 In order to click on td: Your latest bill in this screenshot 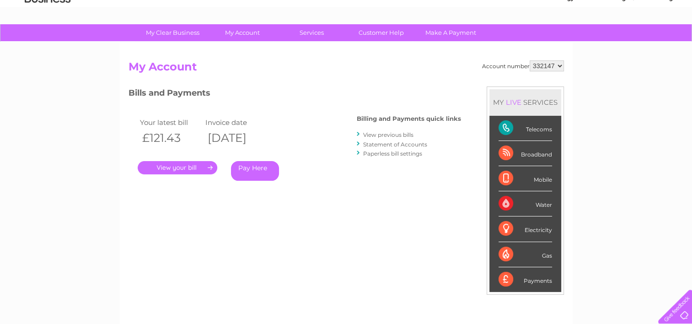, I will do `click(171, 122)`.